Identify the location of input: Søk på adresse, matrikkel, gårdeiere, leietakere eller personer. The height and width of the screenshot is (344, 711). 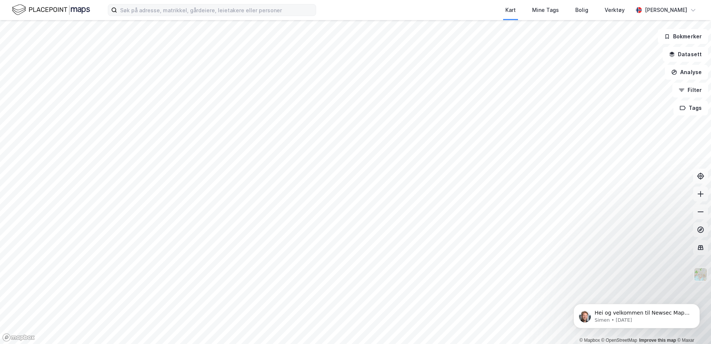
(216, 10).